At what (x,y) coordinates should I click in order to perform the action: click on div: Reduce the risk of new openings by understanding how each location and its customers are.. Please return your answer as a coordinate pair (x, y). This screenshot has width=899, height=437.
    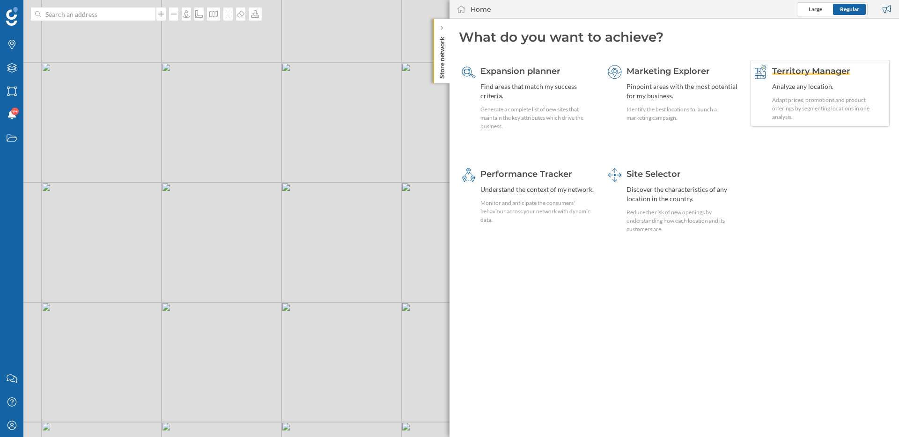
    Looking at the image, I should click on (683, 221).